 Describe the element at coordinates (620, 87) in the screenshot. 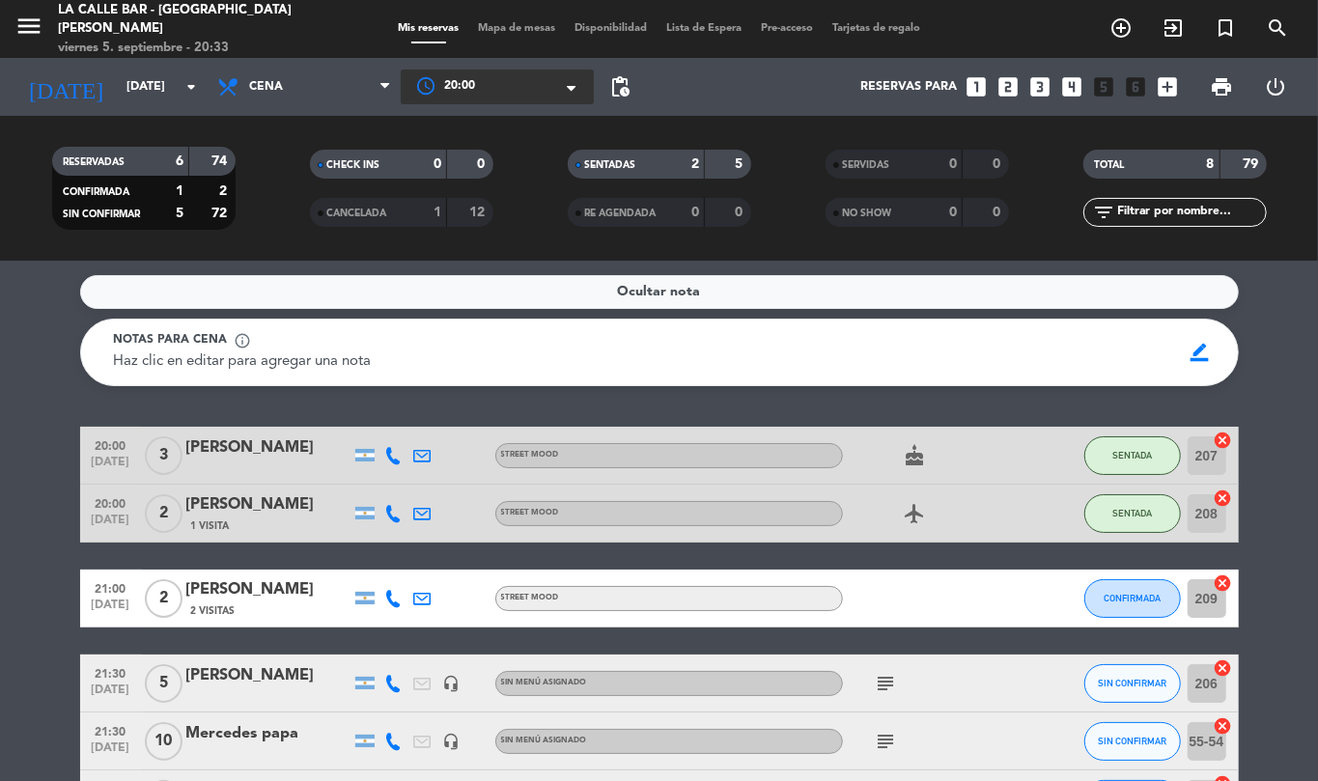

I see `span: pending_actions` at that location.